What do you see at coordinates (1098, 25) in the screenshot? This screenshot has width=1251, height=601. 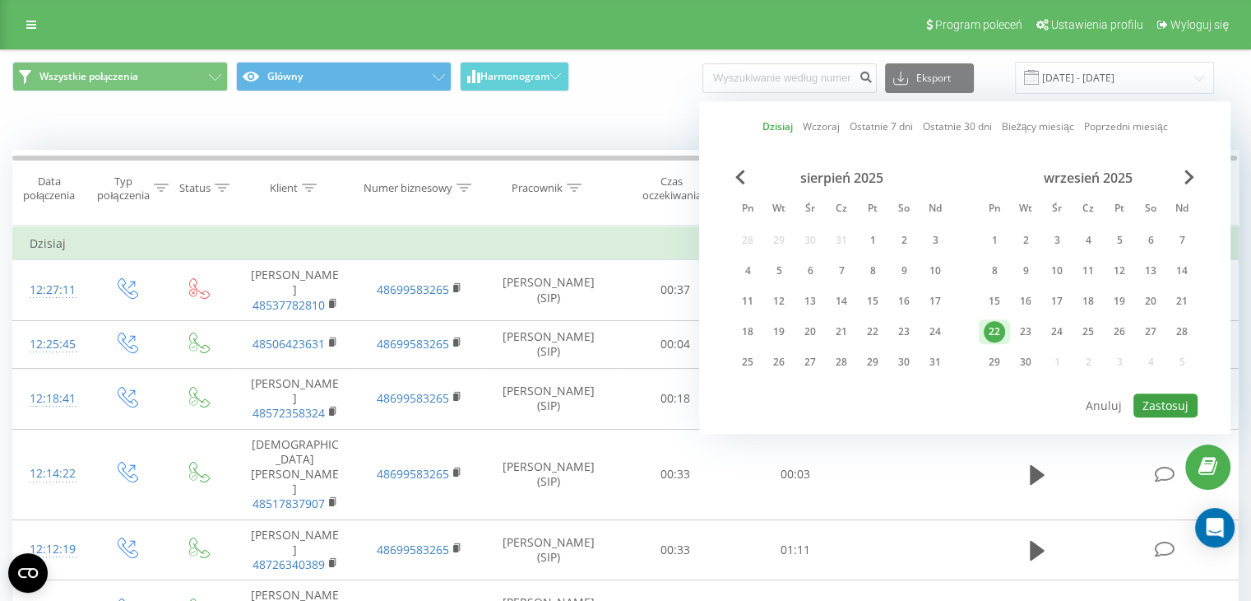 I see `span: Ustawienia profilu` at bounding box center [1098, 25].